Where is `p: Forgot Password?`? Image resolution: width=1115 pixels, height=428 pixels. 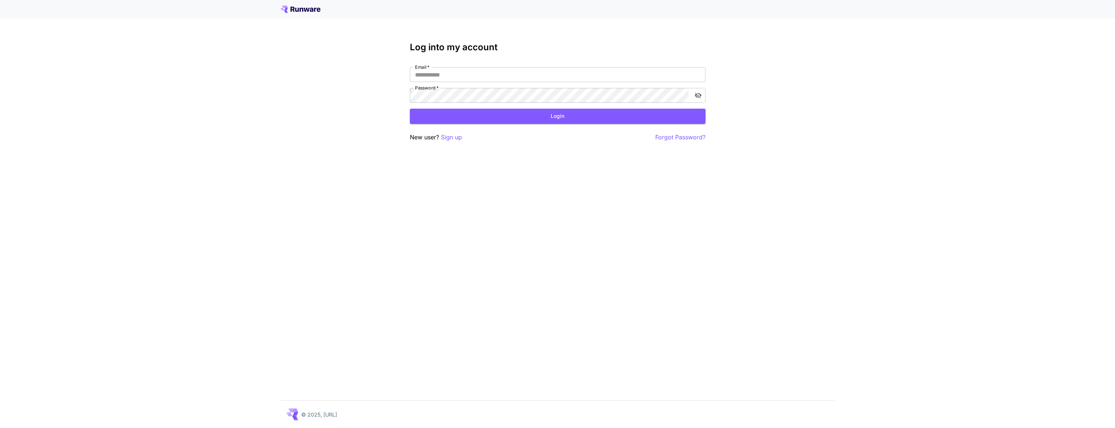 p: Forgot Password? is located at coordinates (681, 137).